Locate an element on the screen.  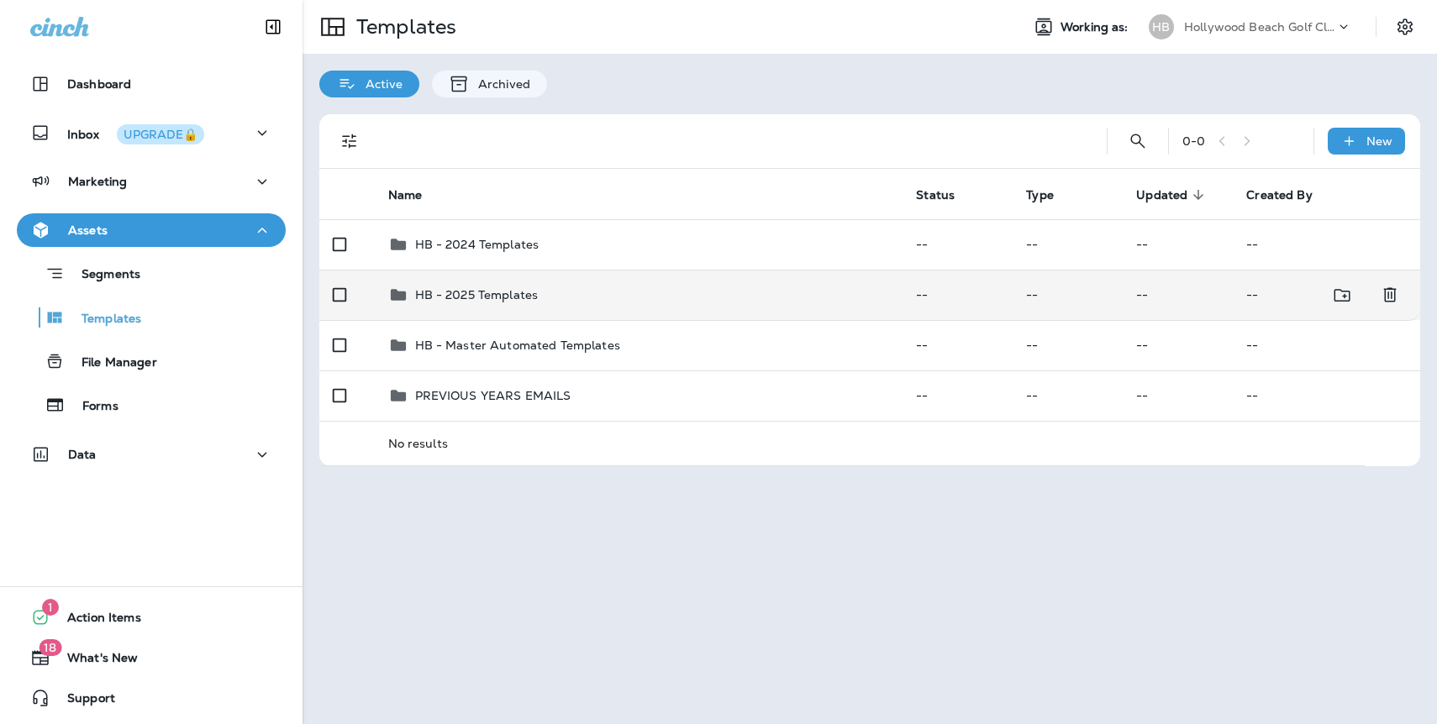
p: Data is located at coordinates (82, 455).